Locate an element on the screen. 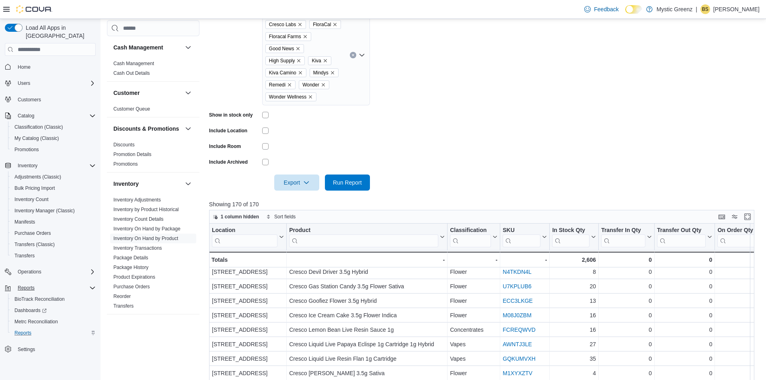  a: Adjustments (Classic) is located at coordinates (38, 177).